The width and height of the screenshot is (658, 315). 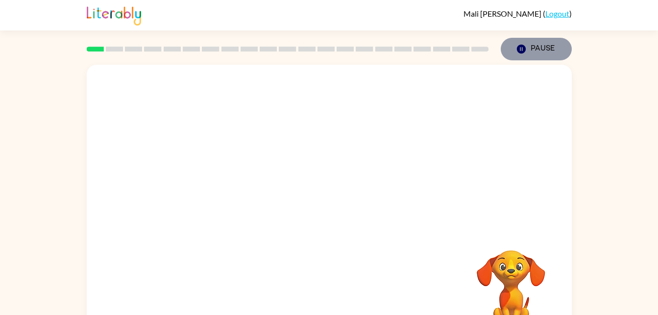 What do you see at coordinates (557, 13) in the screenshot?
I see `a: Logout` at bounding box center [557, 13].